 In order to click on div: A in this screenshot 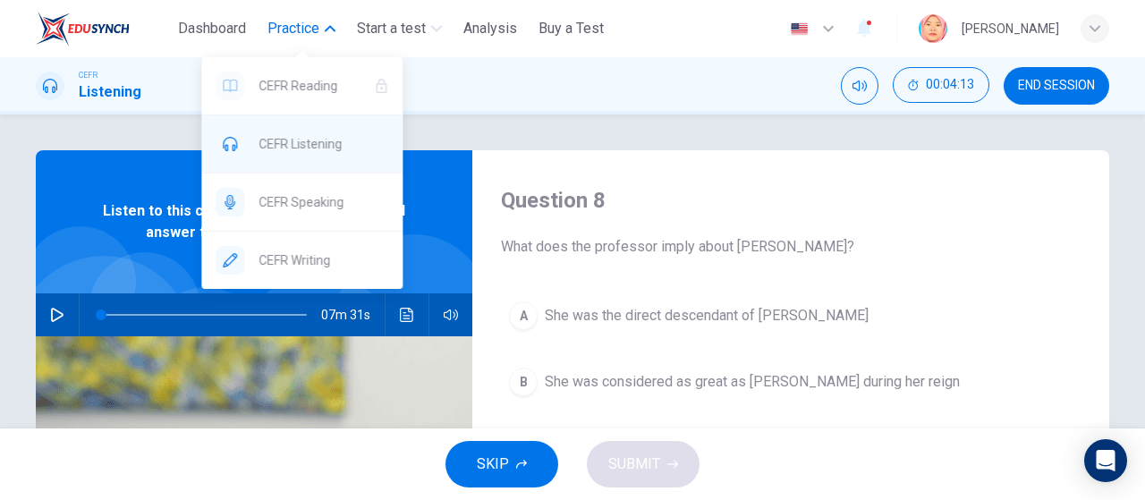, I will do `click(523, 316)`.